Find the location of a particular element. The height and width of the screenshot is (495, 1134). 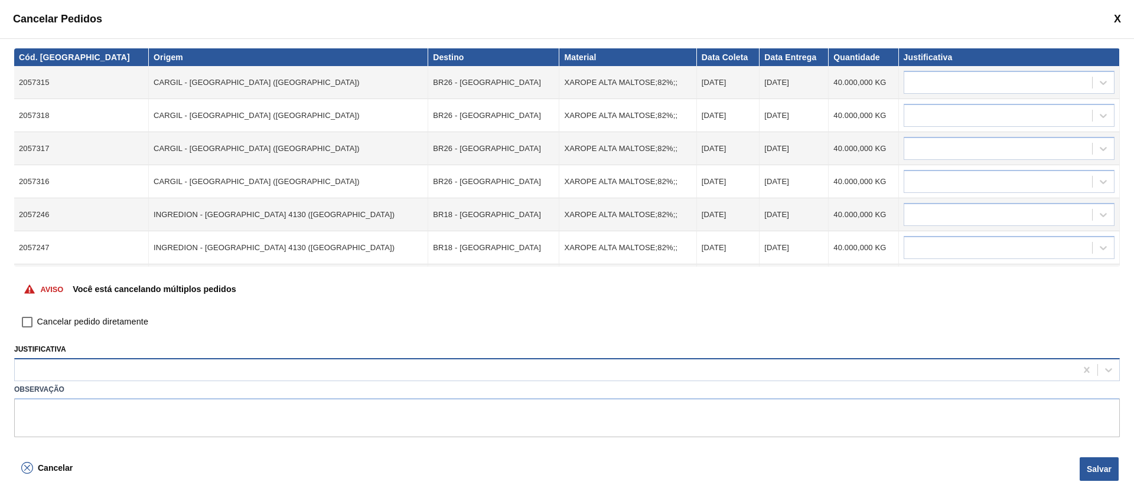

th: Destino is located at coordinates (494, 57).